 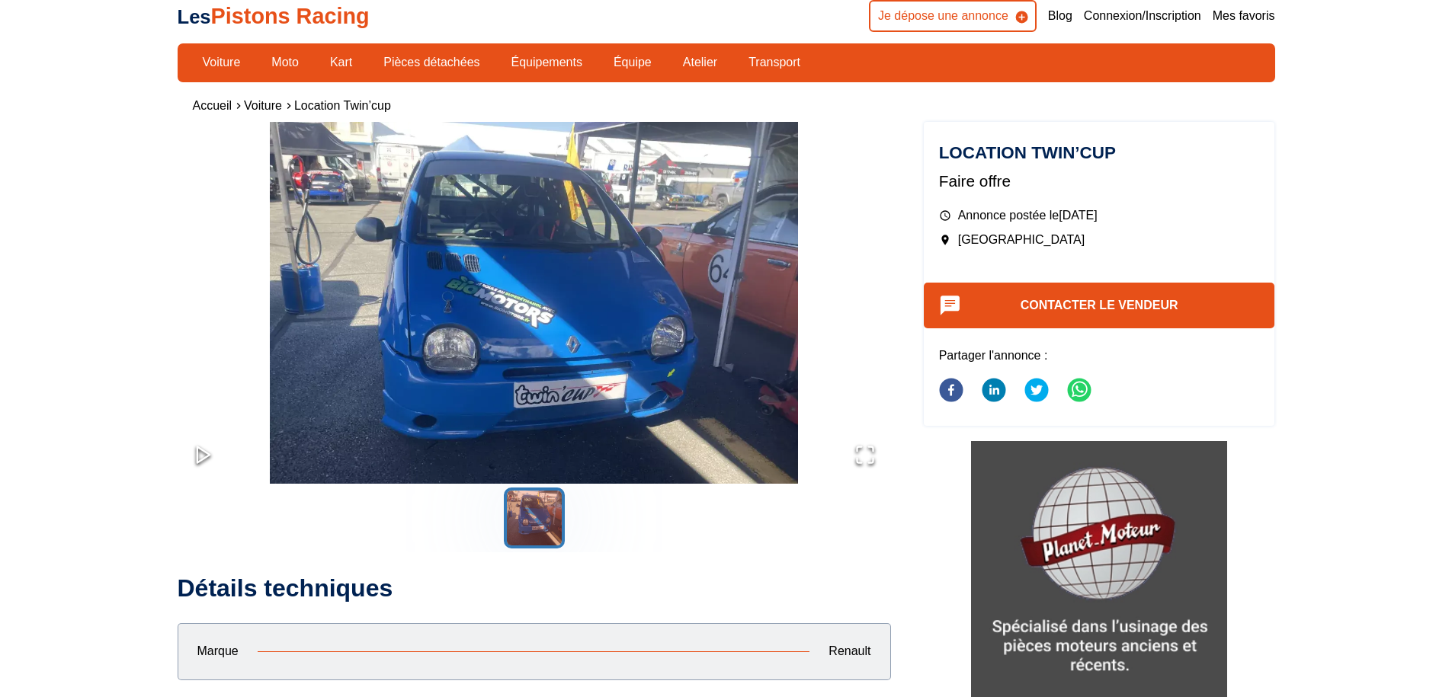 I want to click on p: Renault, so click(x=849, y=652).